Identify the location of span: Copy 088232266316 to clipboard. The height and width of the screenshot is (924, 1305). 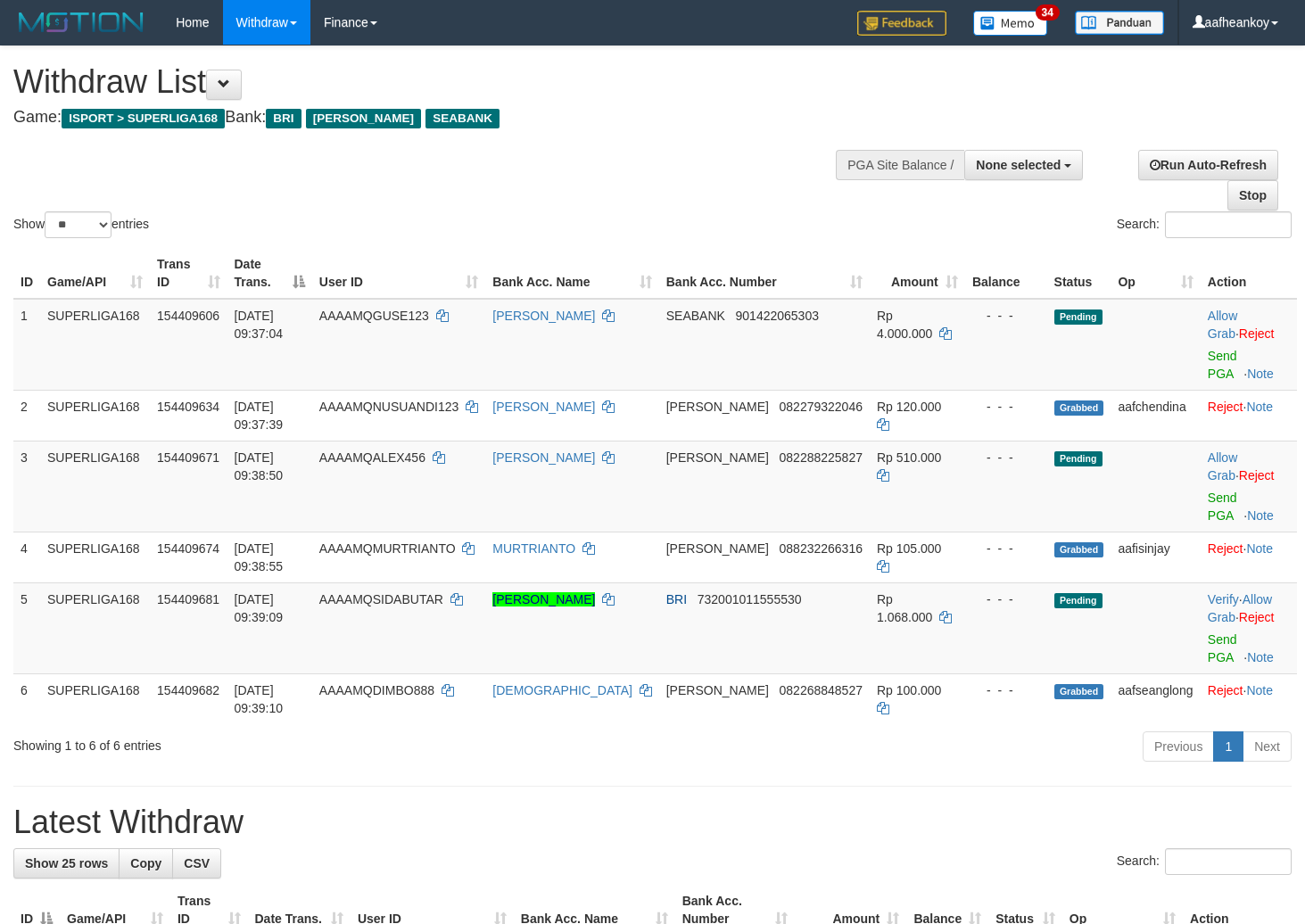
(820, 548).